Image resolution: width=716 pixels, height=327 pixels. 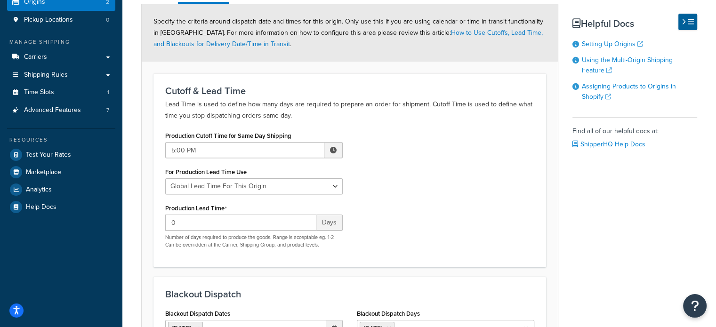 I want to click on a: Test Your Rates, so click(x=61, y=155).